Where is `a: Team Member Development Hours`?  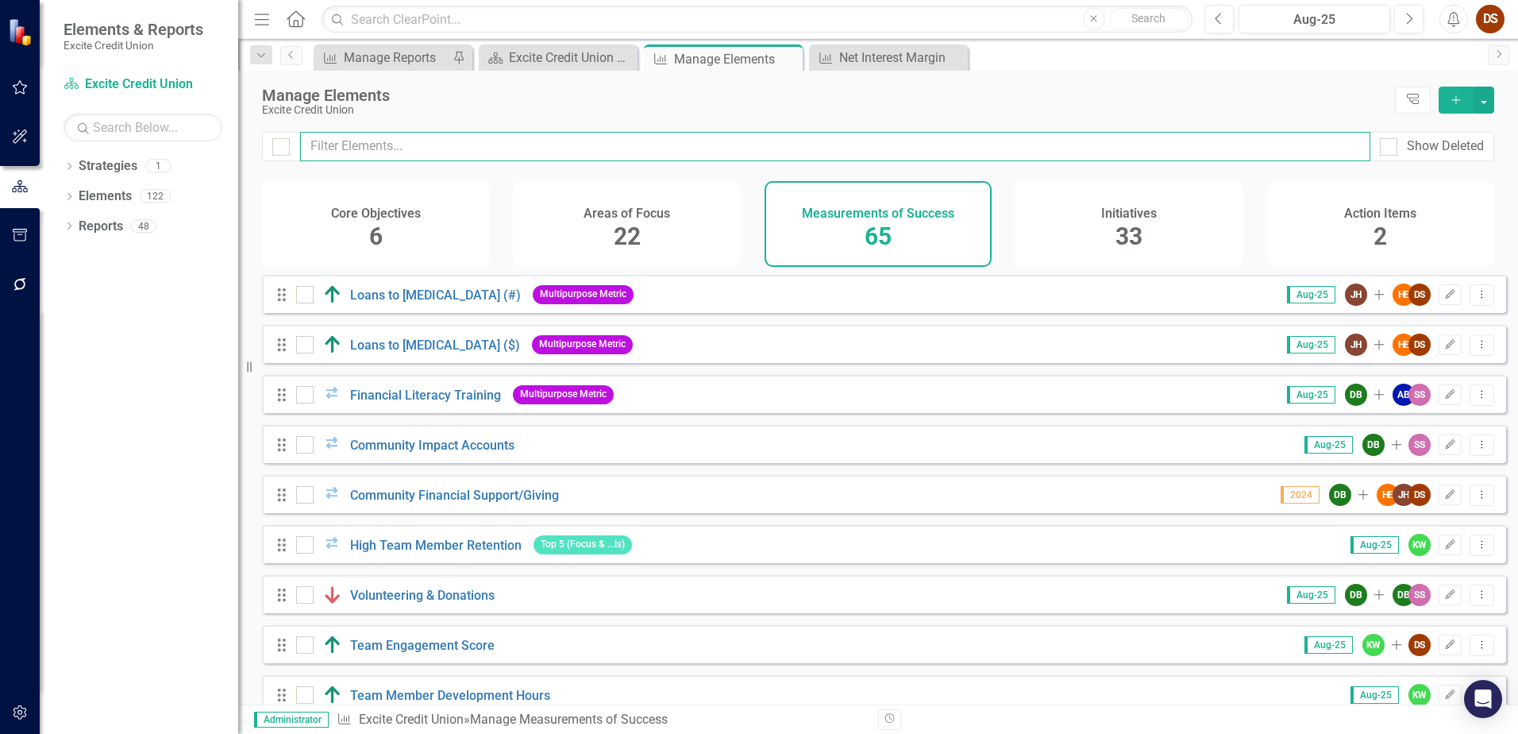 a: Team Member Development Hours is located at coordinates (450, 695).